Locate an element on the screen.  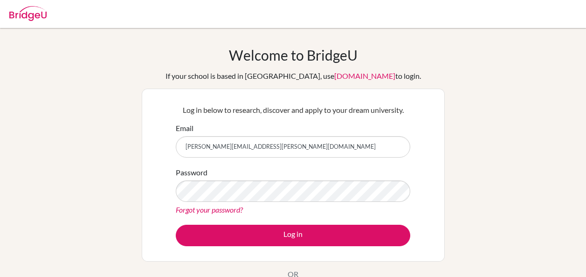
label: Password is located at coordinates (191, 172).